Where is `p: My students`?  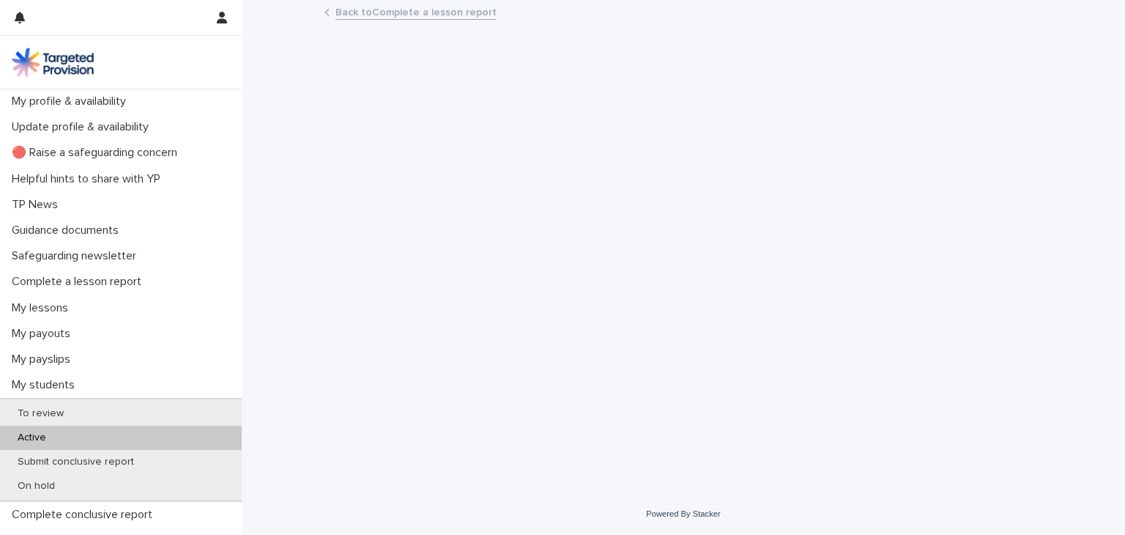
p: My students is located at coordinates (46, 385).